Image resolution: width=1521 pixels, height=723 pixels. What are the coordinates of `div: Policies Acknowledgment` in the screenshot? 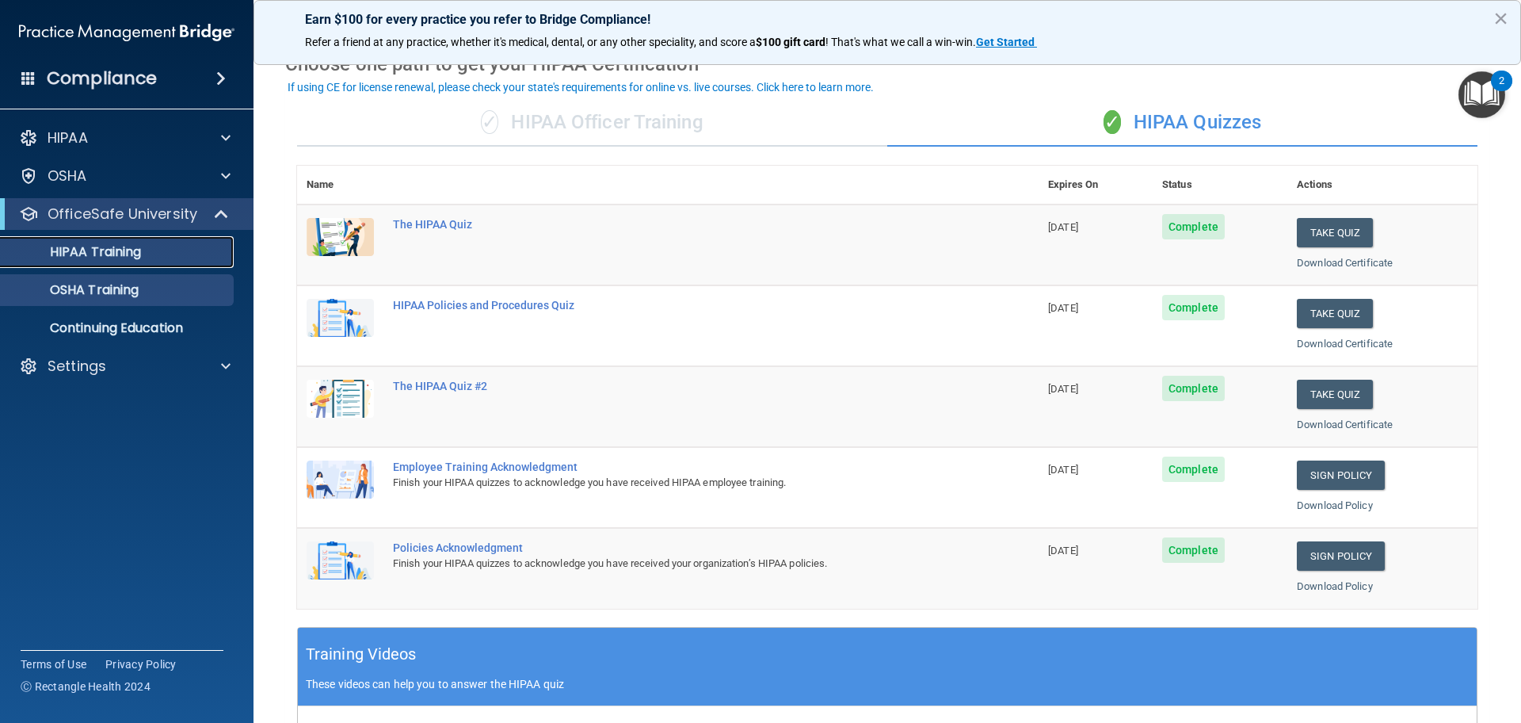 It's located at (676, 548).